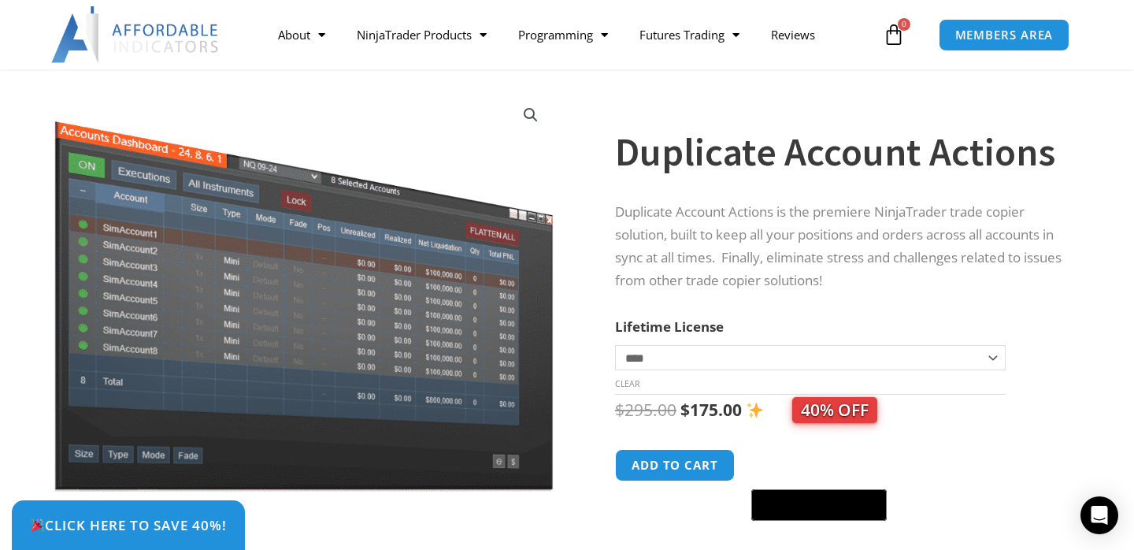  I want to click on span: Click Here to save 40%!, so click(128, 525).